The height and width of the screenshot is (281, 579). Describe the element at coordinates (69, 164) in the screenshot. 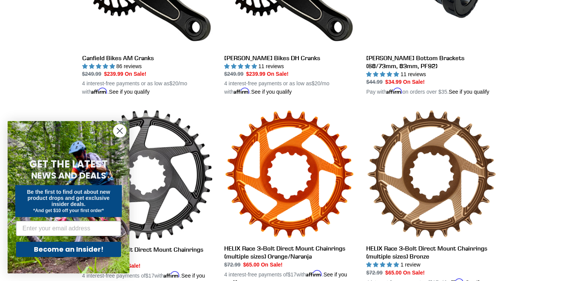

I see `span: GET THE LATEST` at that location.